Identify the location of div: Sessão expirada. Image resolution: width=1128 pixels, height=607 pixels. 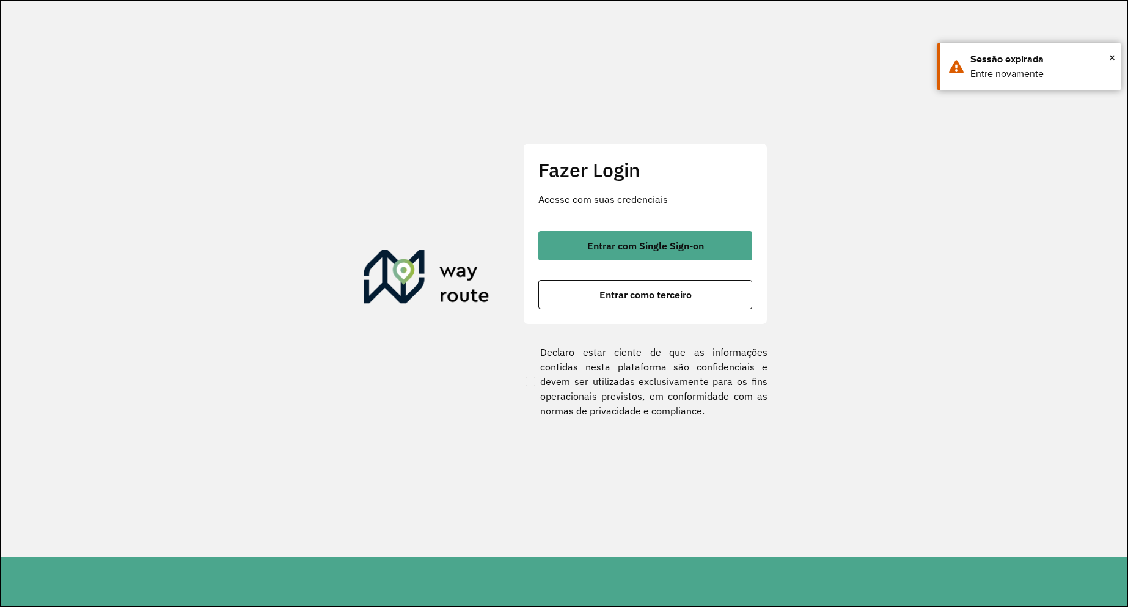
(1041, 59).